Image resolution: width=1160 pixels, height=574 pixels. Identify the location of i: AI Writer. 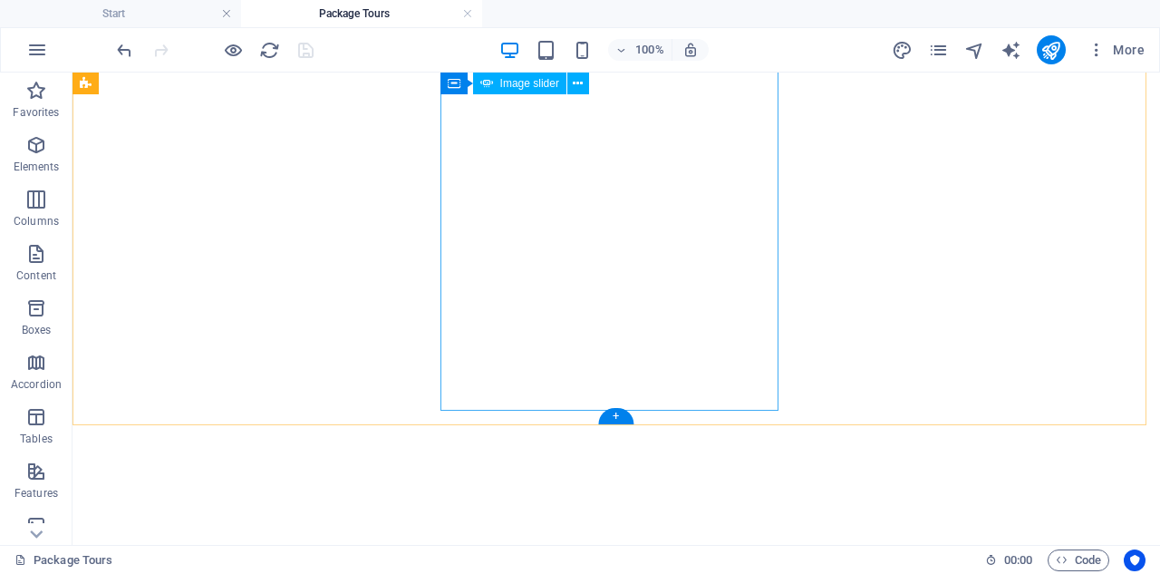
(1010, 50).